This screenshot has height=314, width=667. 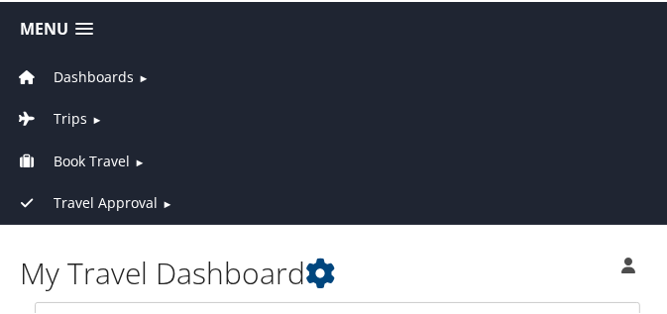 I want to click on a: Menu, so click(x=56, y=27).